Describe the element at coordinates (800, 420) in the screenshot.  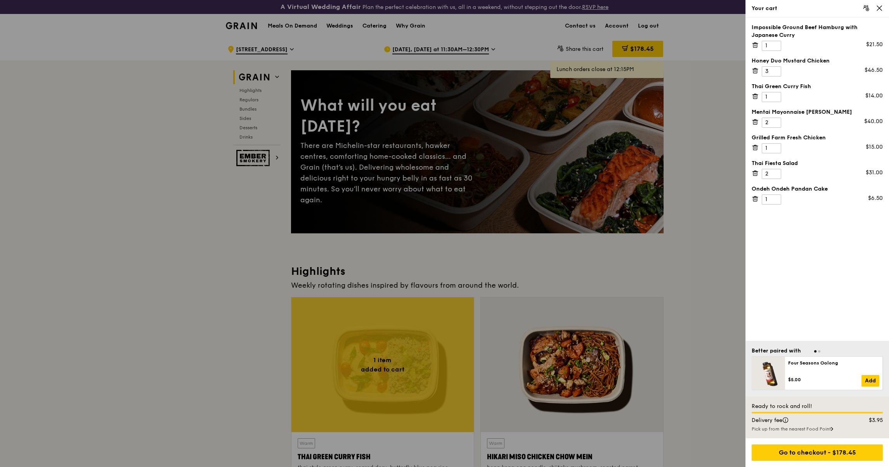
I see `div: Delivery fee` at that location.